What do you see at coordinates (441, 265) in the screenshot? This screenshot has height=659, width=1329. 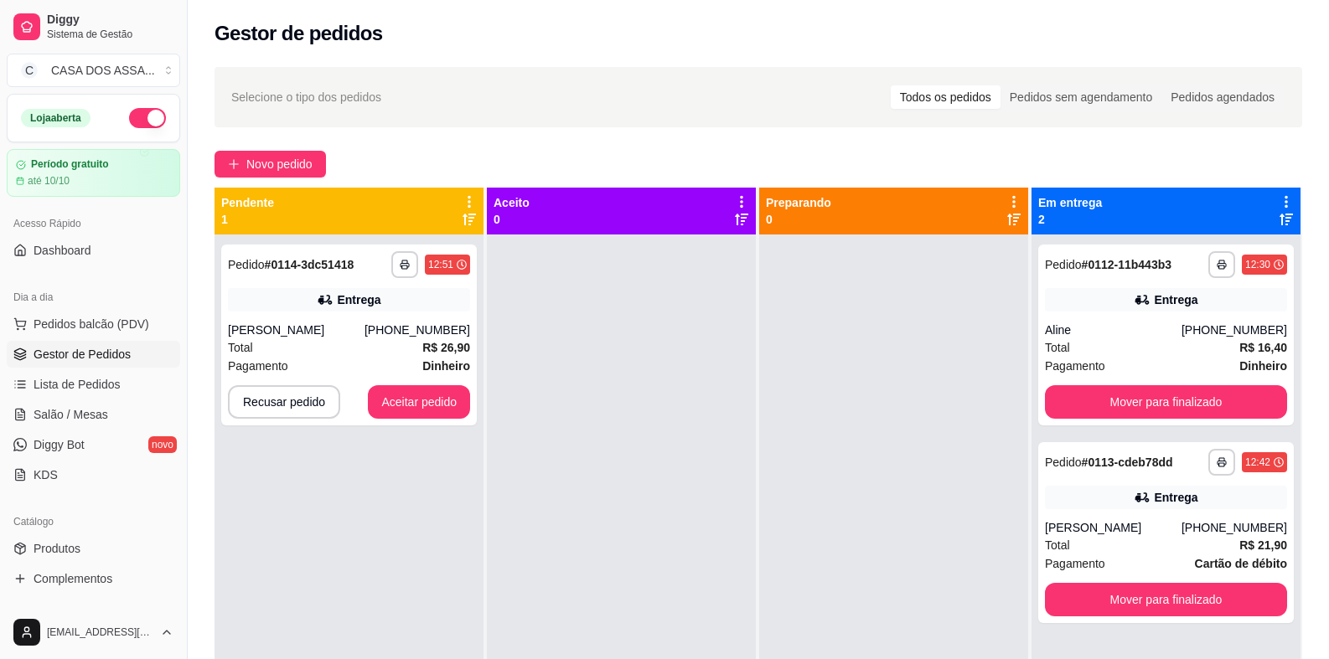 I see `div: 12:51` at bounding box center [441, 265].